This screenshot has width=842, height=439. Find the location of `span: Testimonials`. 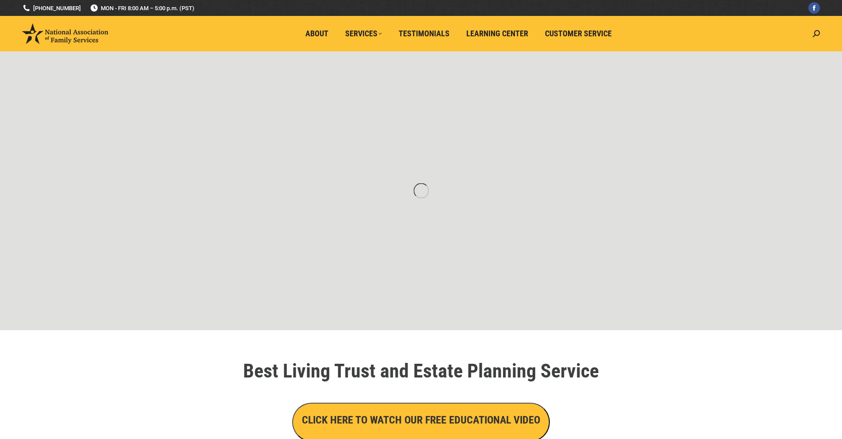

span: Testimonials is located at coordinates (424, 34).